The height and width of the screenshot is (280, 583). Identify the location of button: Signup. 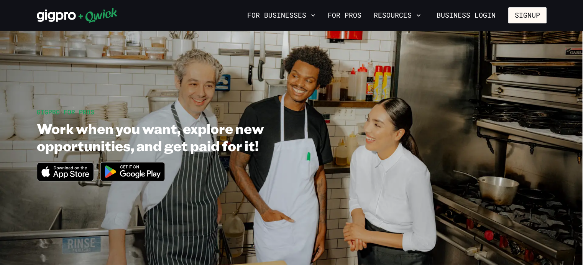
(528, 15).